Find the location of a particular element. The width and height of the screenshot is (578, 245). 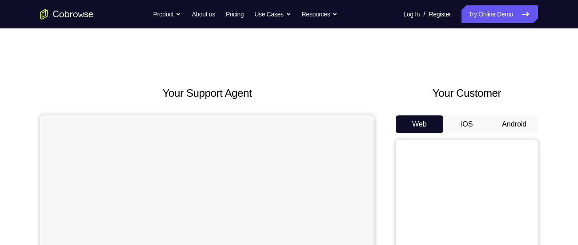

button: Web is located at coordinates (419, 124).